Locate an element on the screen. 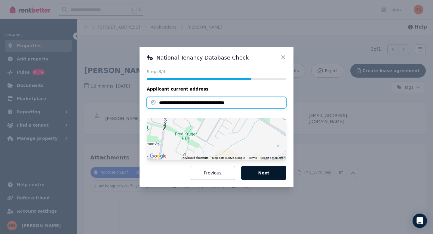 Image resolution: width=433 pixels, height=234 pixels. span: Map data ©2025 Google is located at coordinates (228, 157).